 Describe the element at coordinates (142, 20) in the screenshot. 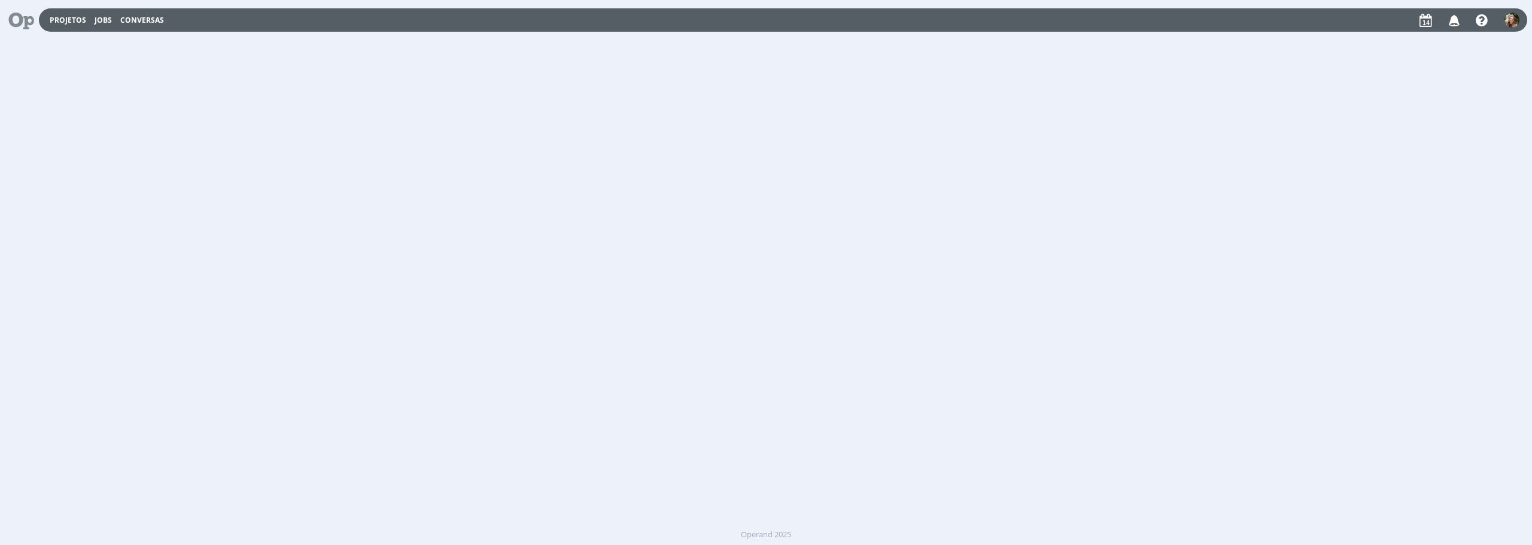

I see `button: Conversas` at that location.